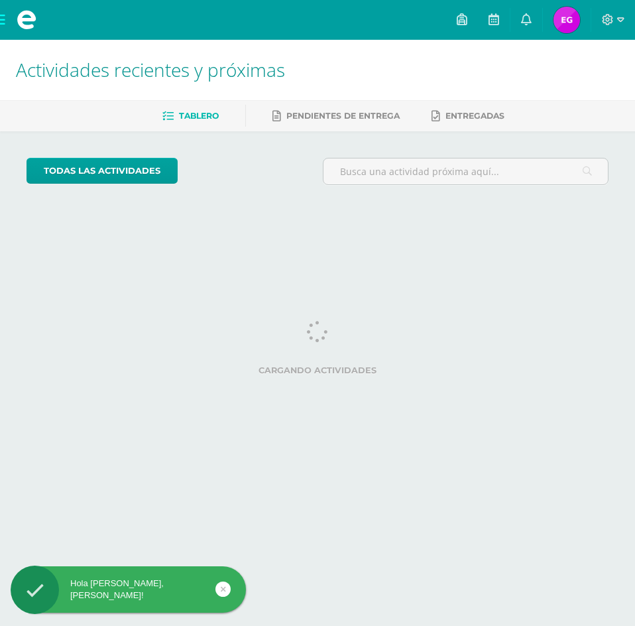  I want to click on label: Cargando actividades, so click(318, 370).